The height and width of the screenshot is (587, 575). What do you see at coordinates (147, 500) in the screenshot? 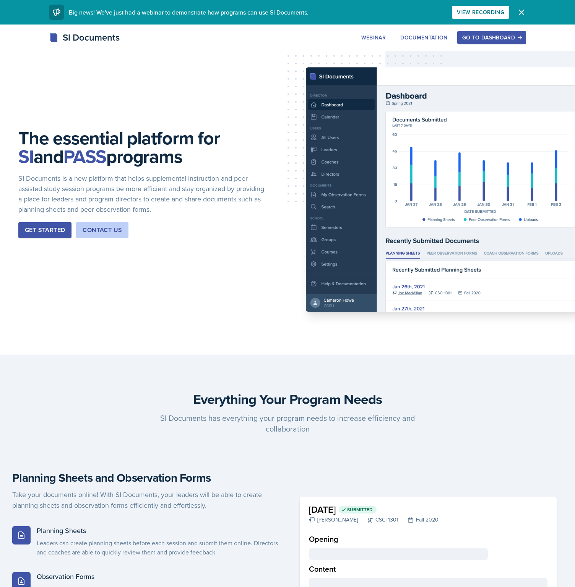
I see `p: Take your documents online! With SI Documents, your leaders will be able to create planning sheet...` at bounding box center [147, 500].